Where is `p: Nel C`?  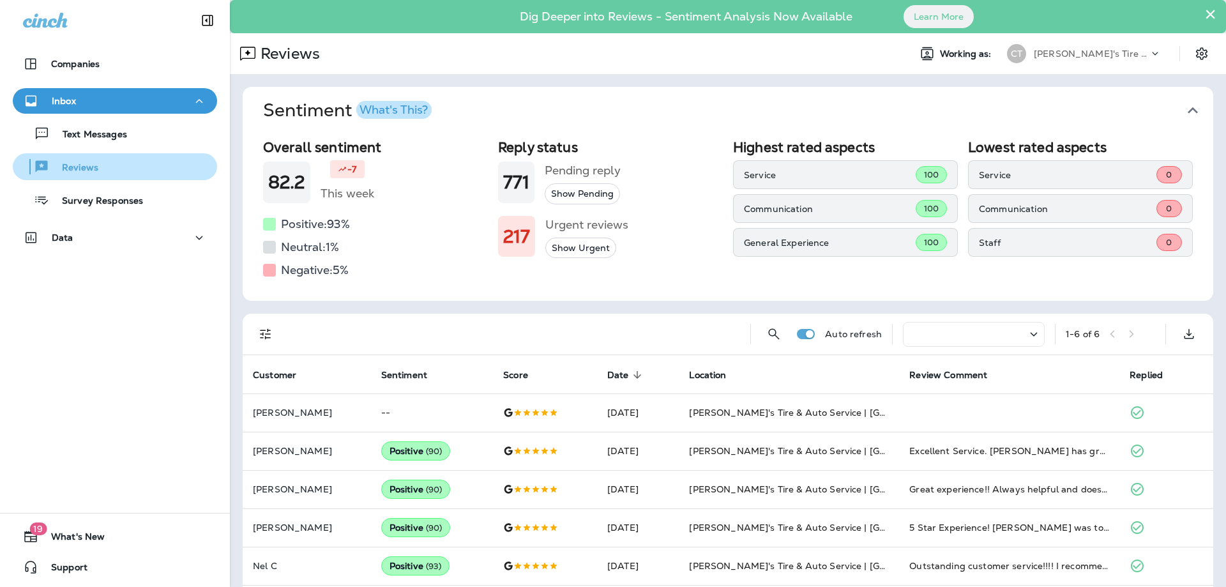
p: Nel C is located at coordinates (306, 566).